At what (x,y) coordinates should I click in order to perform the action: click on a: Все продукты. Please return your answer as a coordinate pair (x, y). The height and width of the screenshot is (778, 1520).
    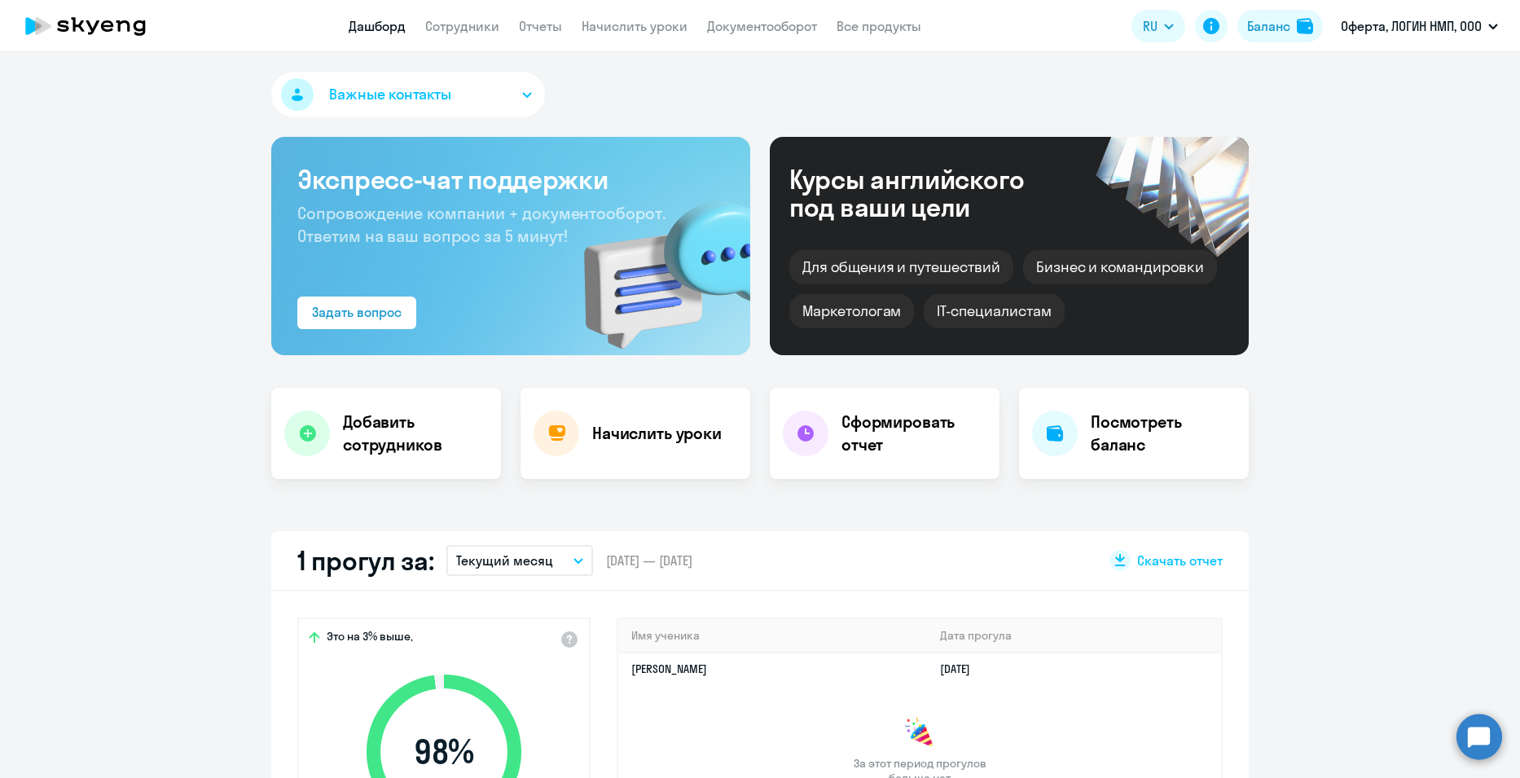
    Looking at the image, I should click on (879, 26).